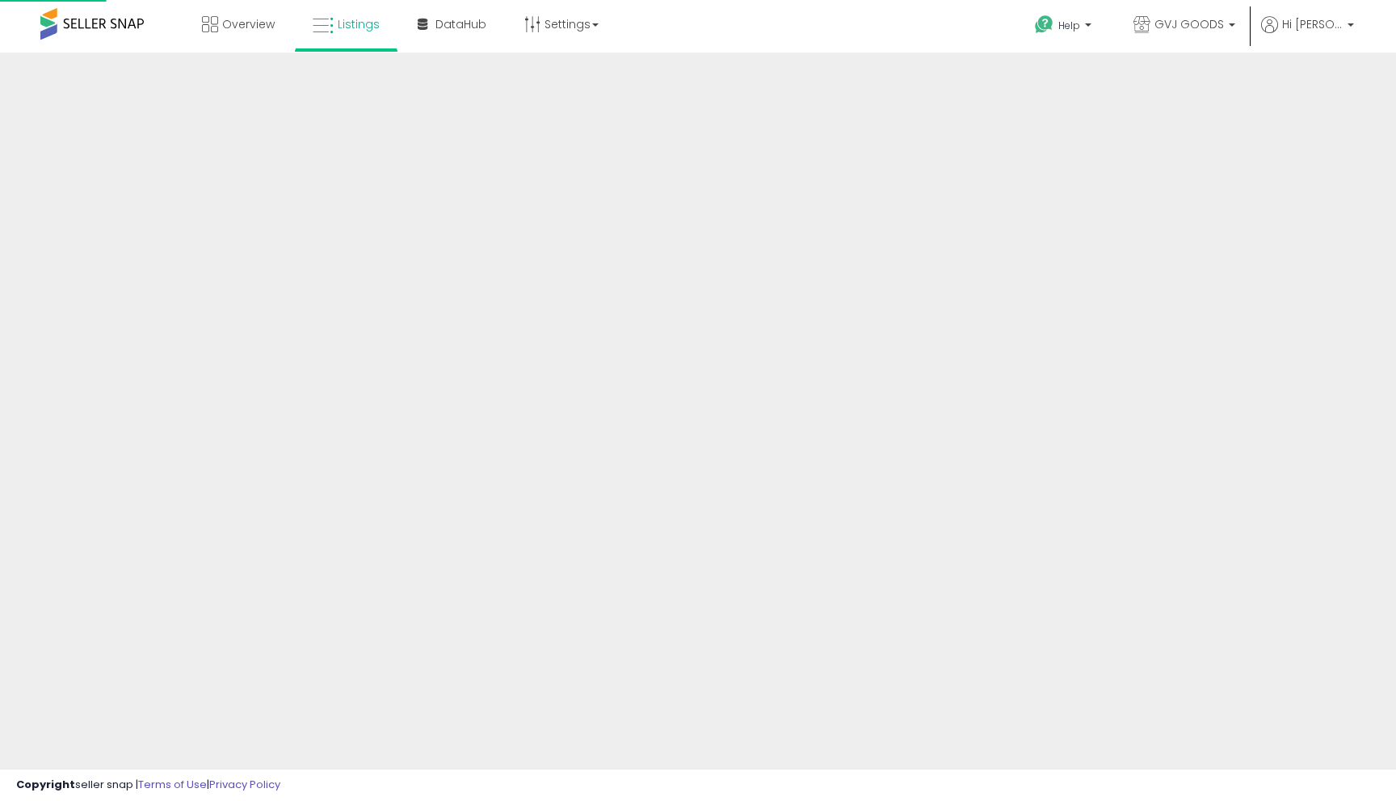 Image resolution: width=1396 pixels, height=801 pixels. Describe the element at coordinates (1043, 24) in the screenshot. I see `i: Get Help` at that location.